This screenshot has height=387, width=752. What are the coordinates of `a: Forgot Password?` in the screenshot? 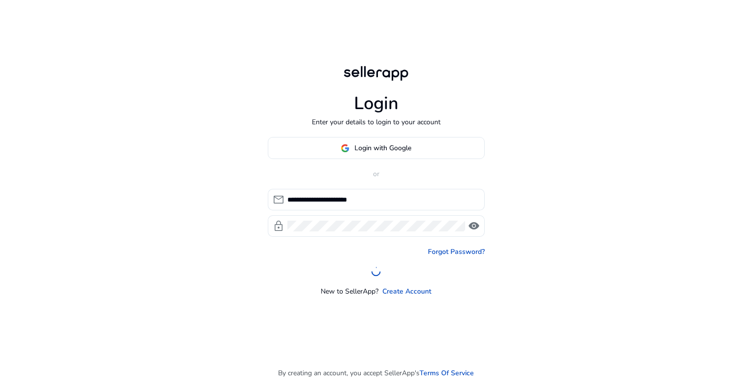 It's located at (456, 252).